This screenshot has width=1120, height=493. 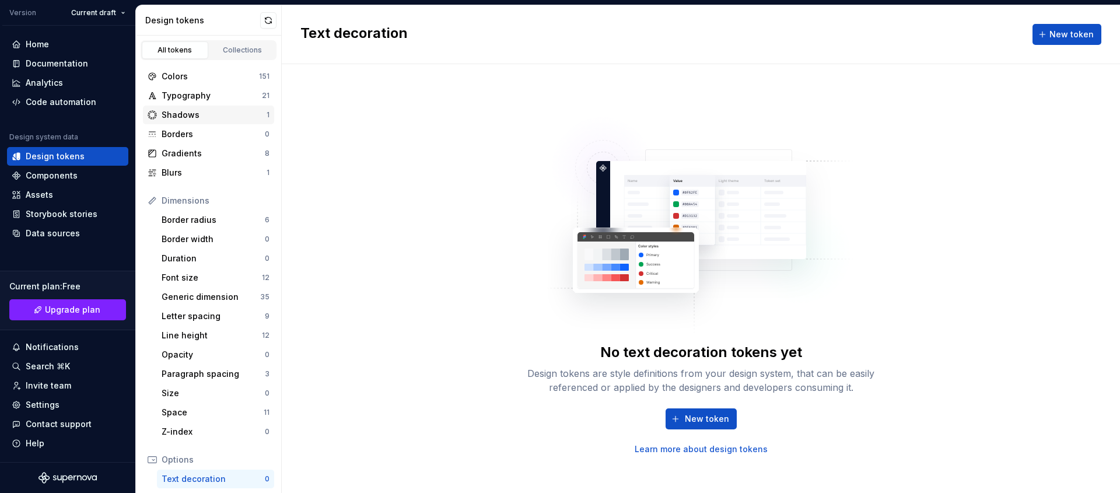 I want to click on span: Current draft, so click(x=93, y=13).